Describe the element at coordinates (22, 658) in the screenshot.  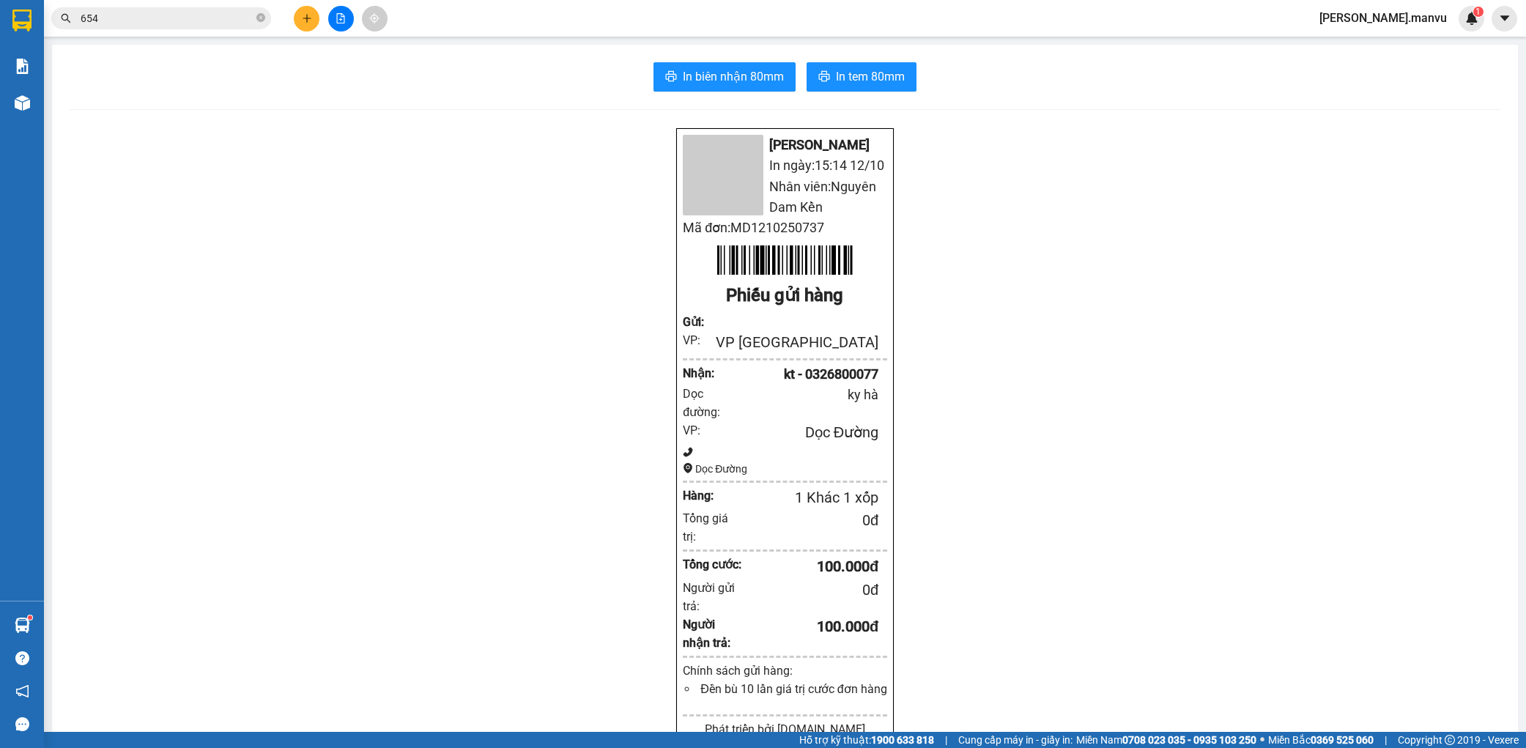
I see `span: question-circle` at that location.